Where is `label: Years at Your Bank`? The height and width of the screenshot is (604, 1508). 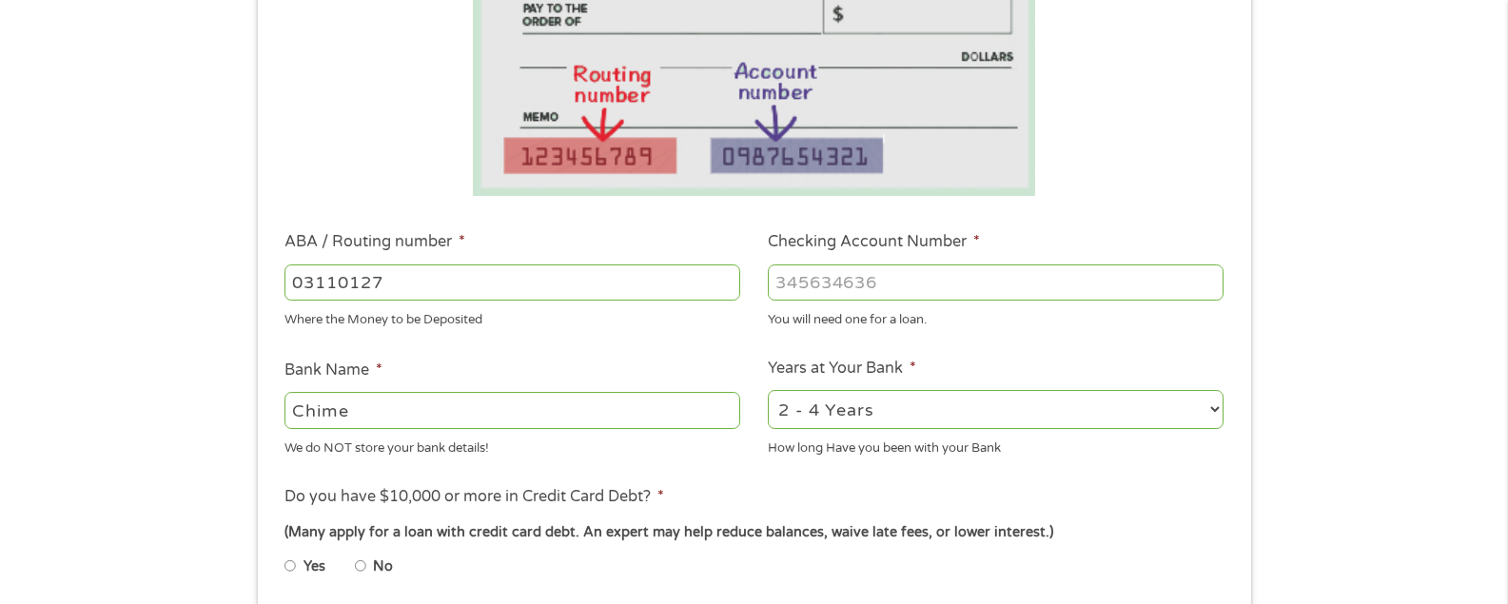
label: Years at Your Bank is located at coordinates (842, 368).